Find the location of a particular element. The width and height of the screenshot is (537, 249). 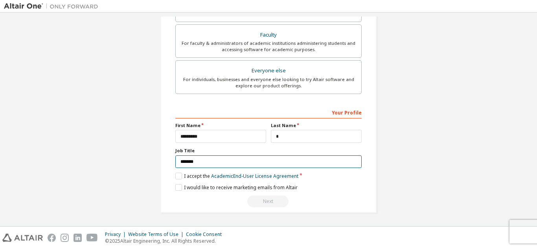

img: facebook.svg is located at coordinates (51, 237).